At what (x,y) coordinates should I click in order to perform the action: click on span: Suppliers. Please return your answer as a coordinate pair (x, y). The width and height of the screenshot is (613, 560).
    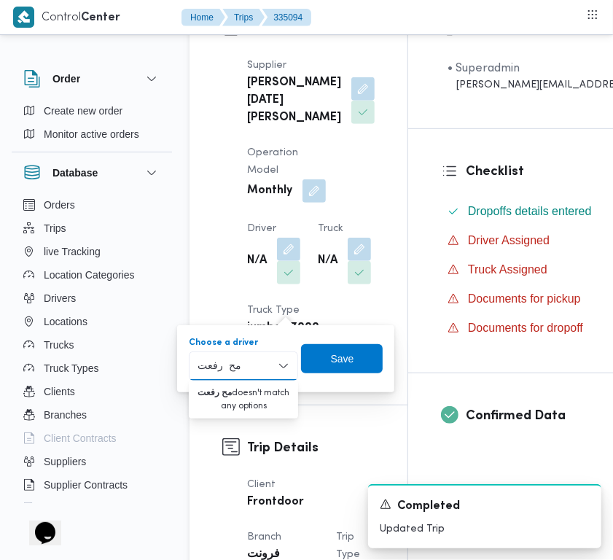
    Looking at the image, I should click on (65, 461).